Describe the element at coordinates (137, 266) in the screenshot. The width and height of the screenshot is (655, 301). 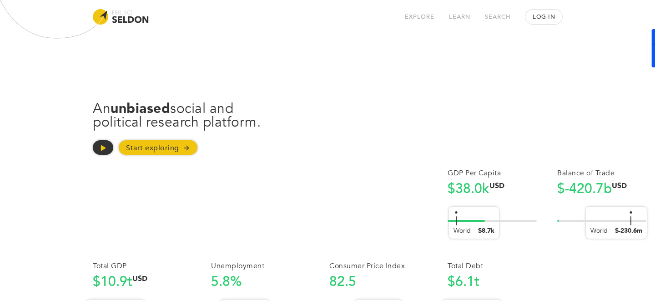
I see `h3: Total GDP` at that location.